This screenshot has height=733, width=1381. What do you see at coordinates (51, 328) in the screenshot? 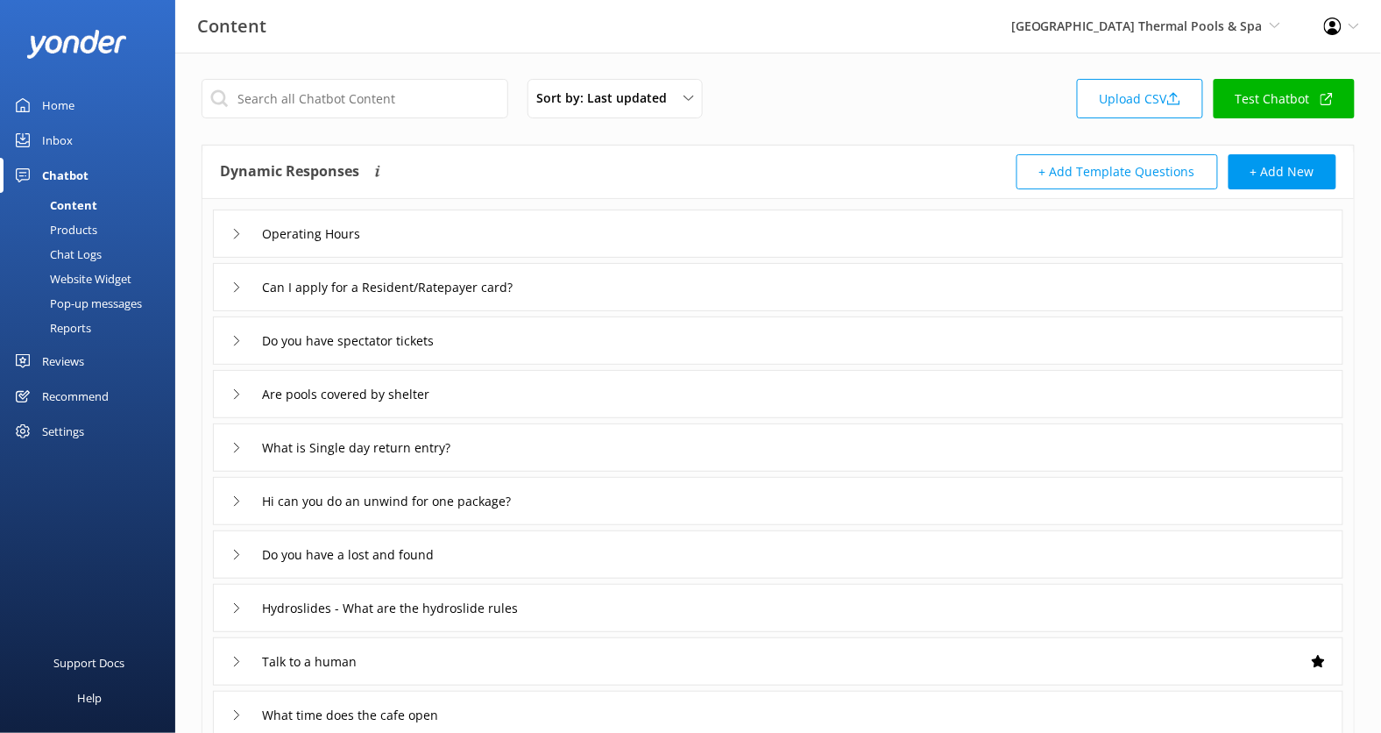
I see `div: Reports` at bounding box center [51, 328].